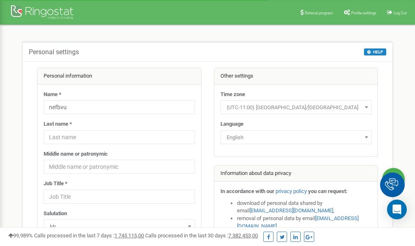 The width and height of the screenshot is (415, 246). What do you see at coordinates (55, 214) in the screenshot?
I see `label: Salutation` at bounding box center [55, 214].